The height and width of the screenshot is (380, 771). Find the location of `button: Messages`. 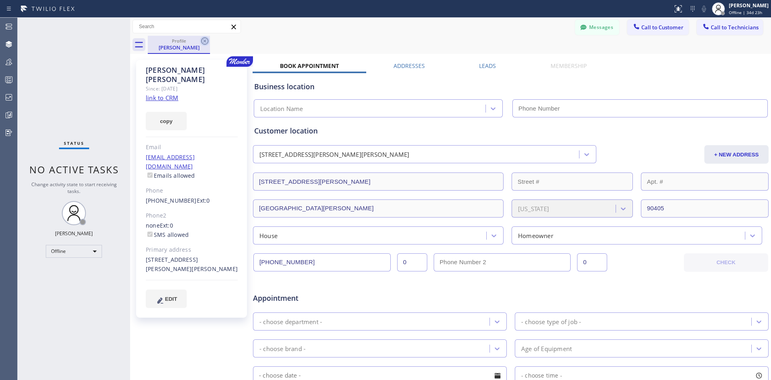

button: Messages is located at coordinates (597, 27).